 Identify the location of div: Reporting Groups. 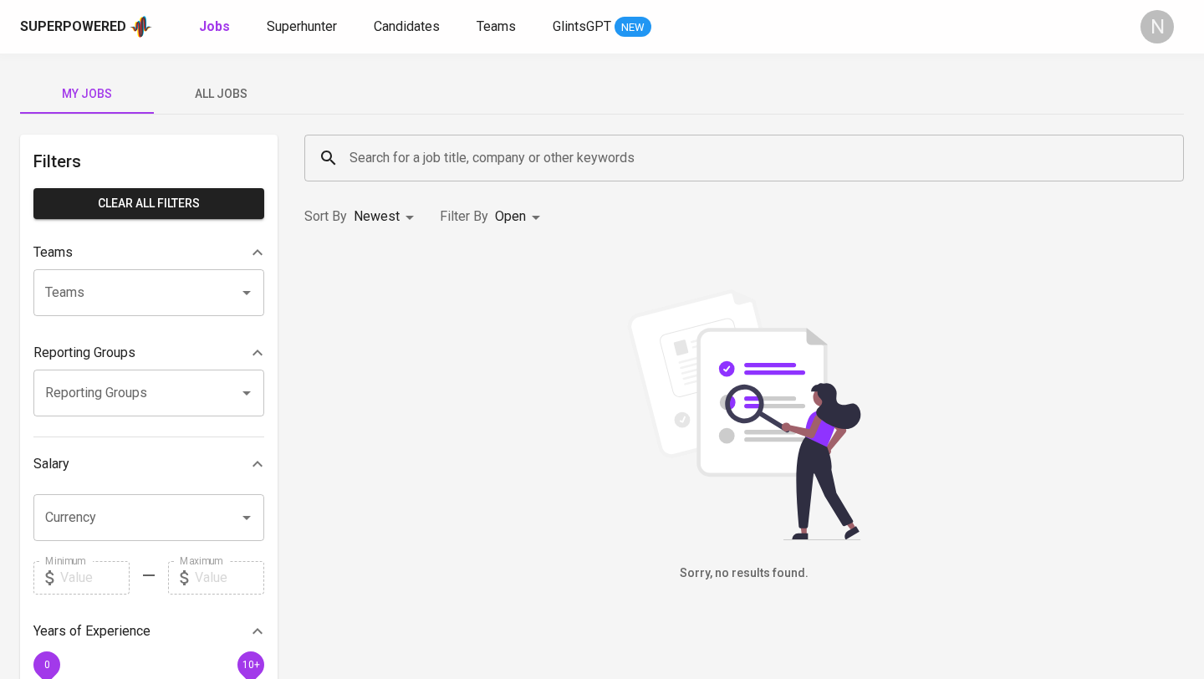
(149, 353).